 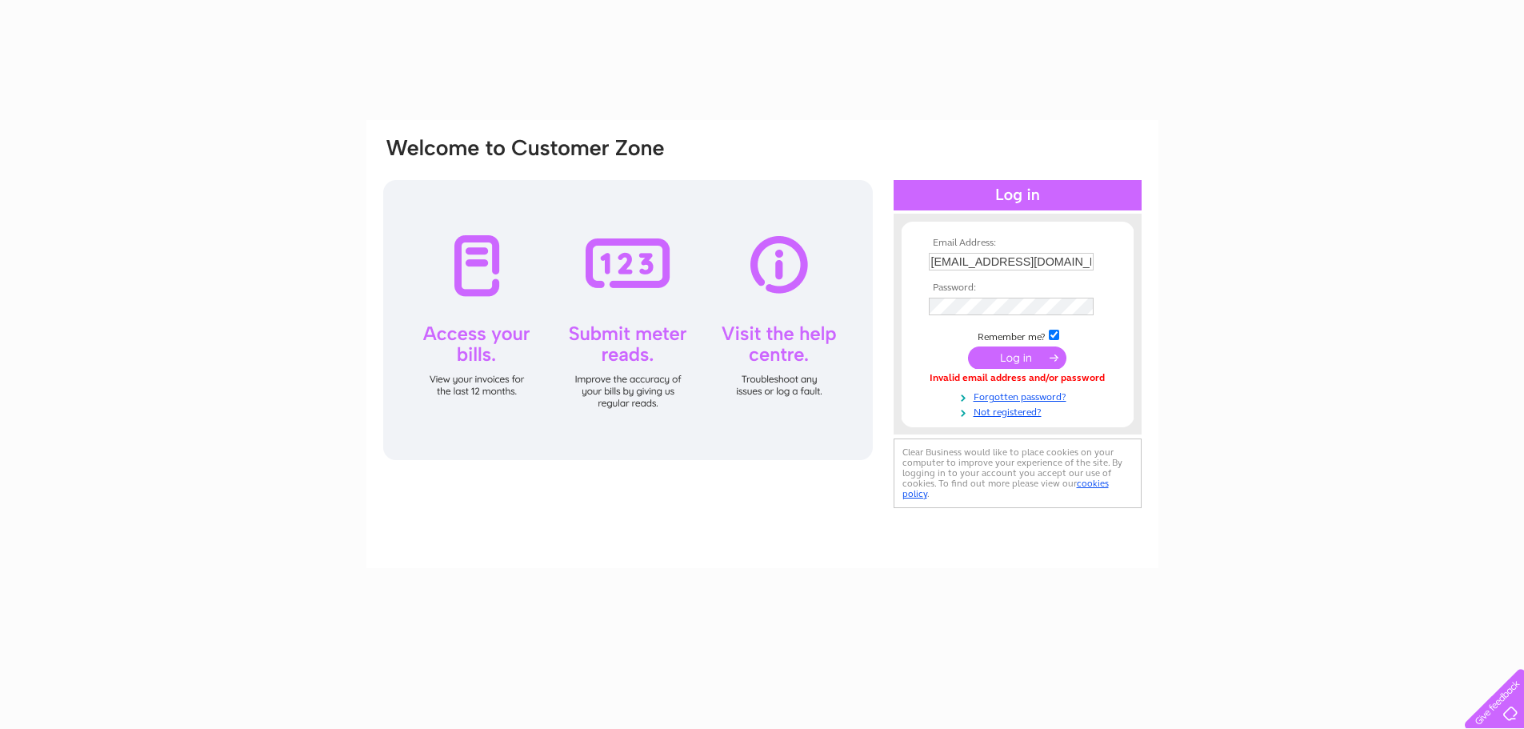 I want to click on div: Clear Business would like to place cookies on your computer to improve your experience of the sit..., so click(x=1018, y=473).